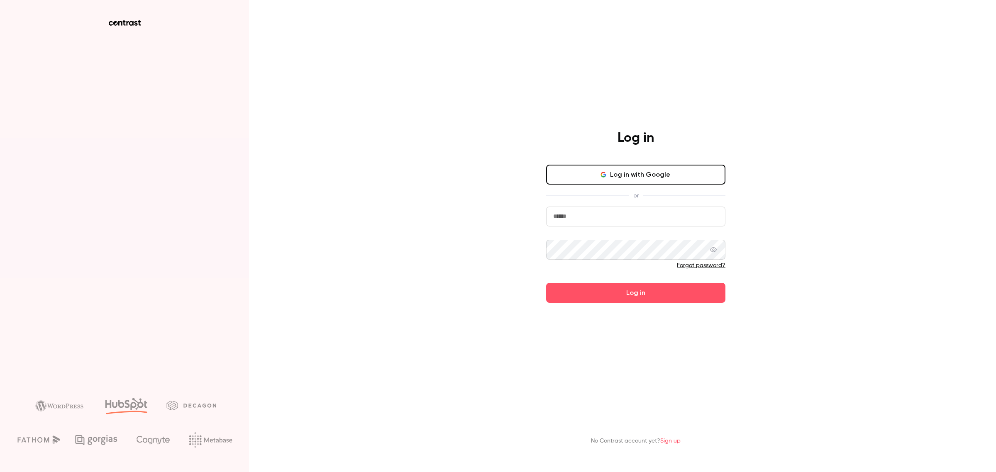 Image resolution: width=996 pixels, height=472 pixels. Describe the element at coordinates (636, 293) in the screenshot. I see `button: Log in` at that location.